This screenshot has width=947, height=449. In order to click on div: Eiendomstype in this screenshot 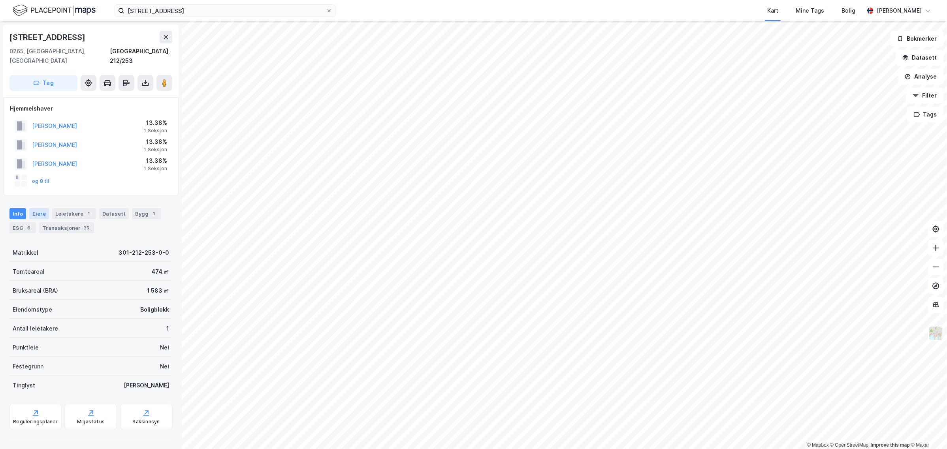, I will do `click(32, 310)`.